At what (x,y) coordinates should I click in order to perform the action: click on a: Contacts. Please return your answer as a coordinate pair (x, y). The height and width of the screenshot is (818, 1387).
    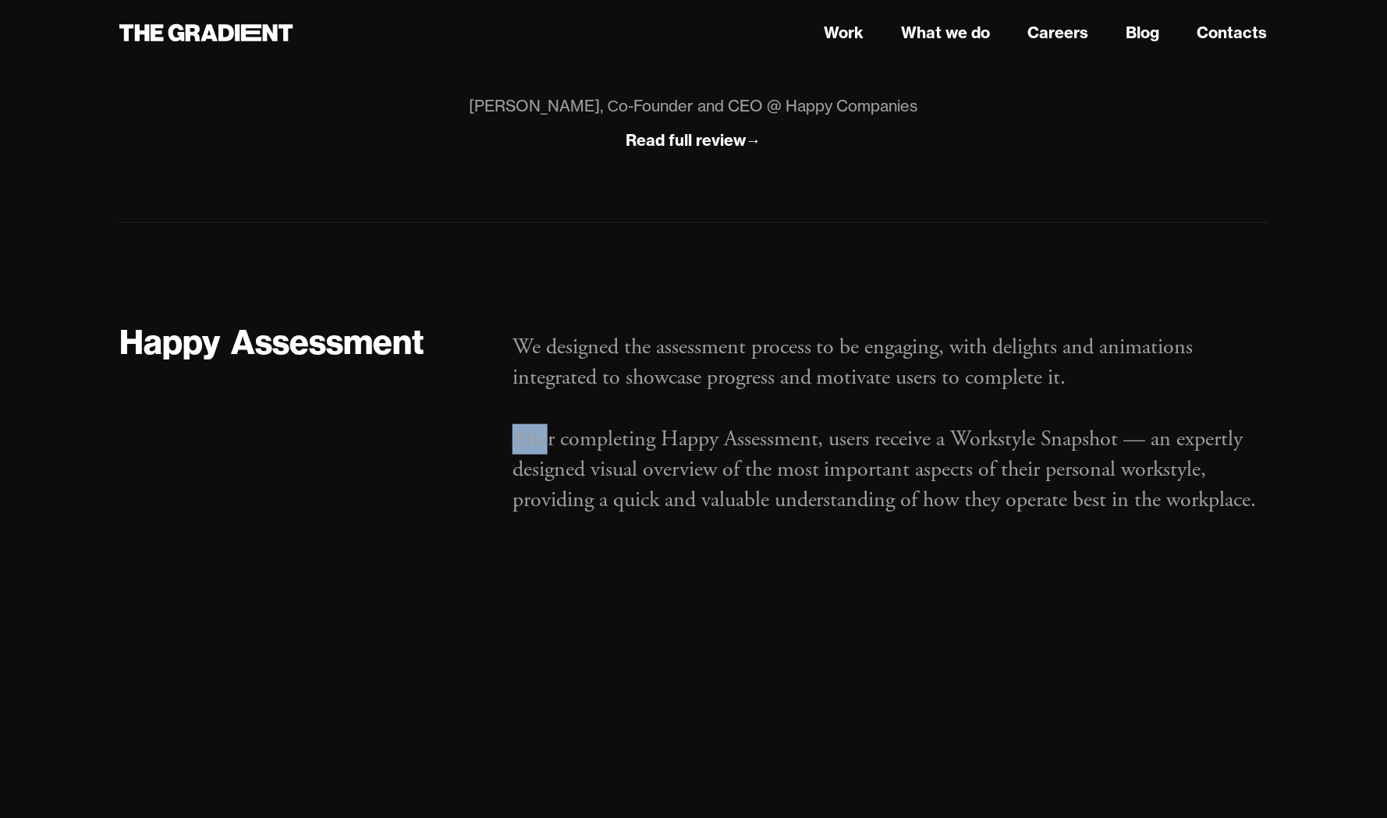
    Looking at the image, I should click on (1232, 33).